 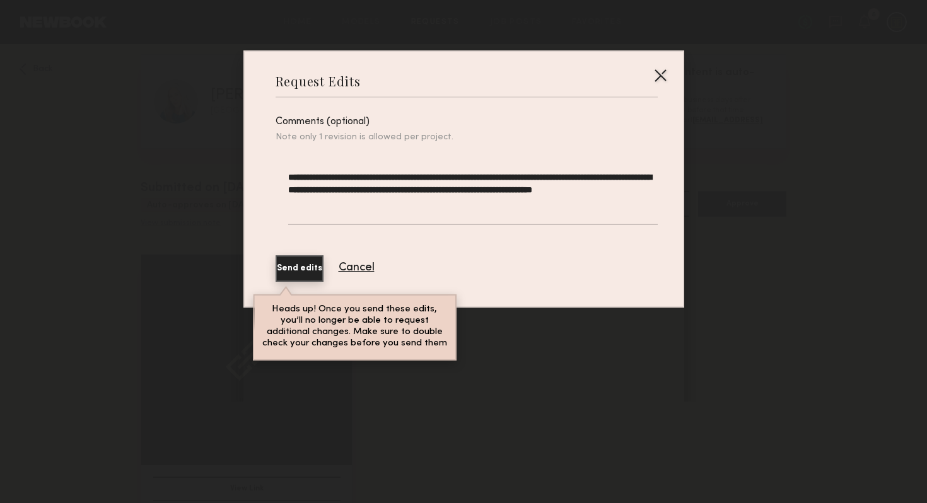 What do you see at coordinates (356, 268) in the screenshot?
I see `button: Cancel` at bounding box center [356, 268].